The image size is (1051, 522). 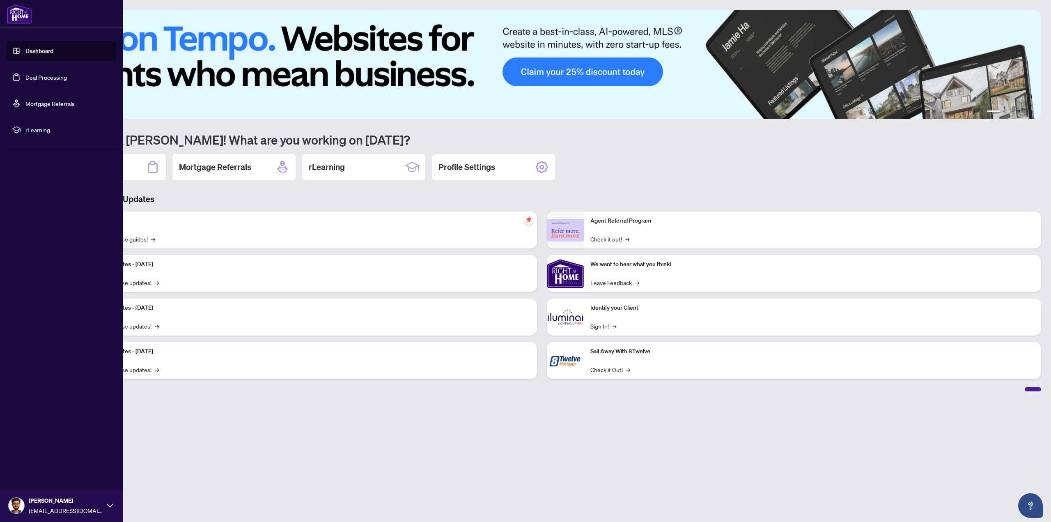 What do you see at coordinates (1011, 112) in the screenshot?
I see `button: 3` at bounding box center [1011, 112].